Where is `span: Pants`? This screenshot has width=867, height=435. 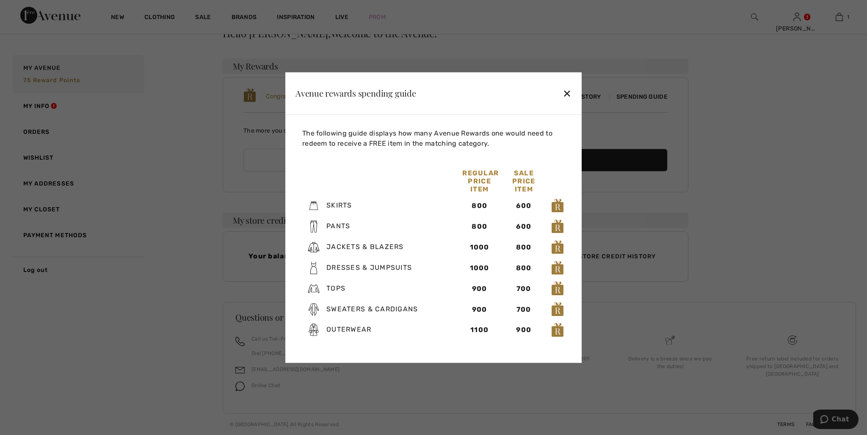
span: Pants is located at coordinates (338, 226).